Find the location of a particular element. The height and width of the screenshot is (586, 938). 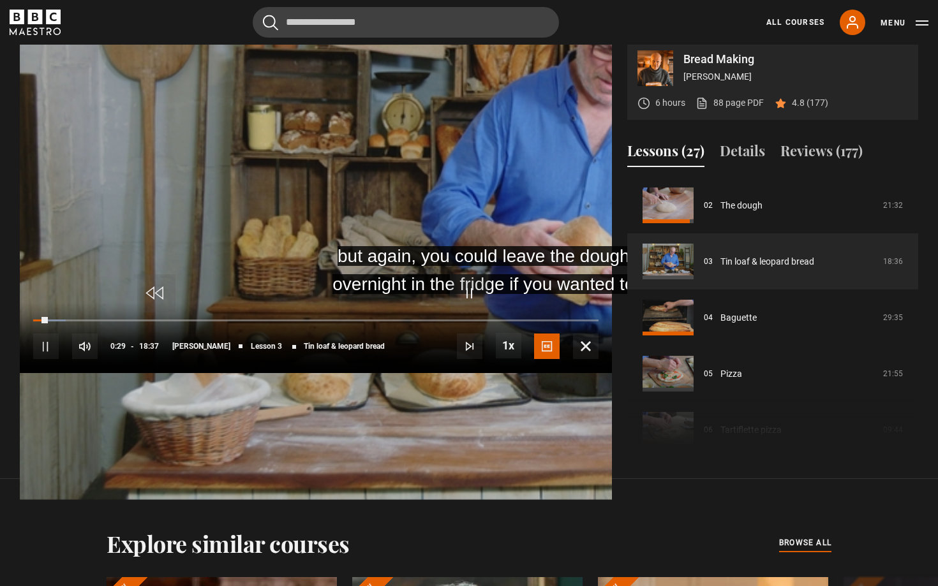

button: Next Lesson is located at coordinates (470, 346).